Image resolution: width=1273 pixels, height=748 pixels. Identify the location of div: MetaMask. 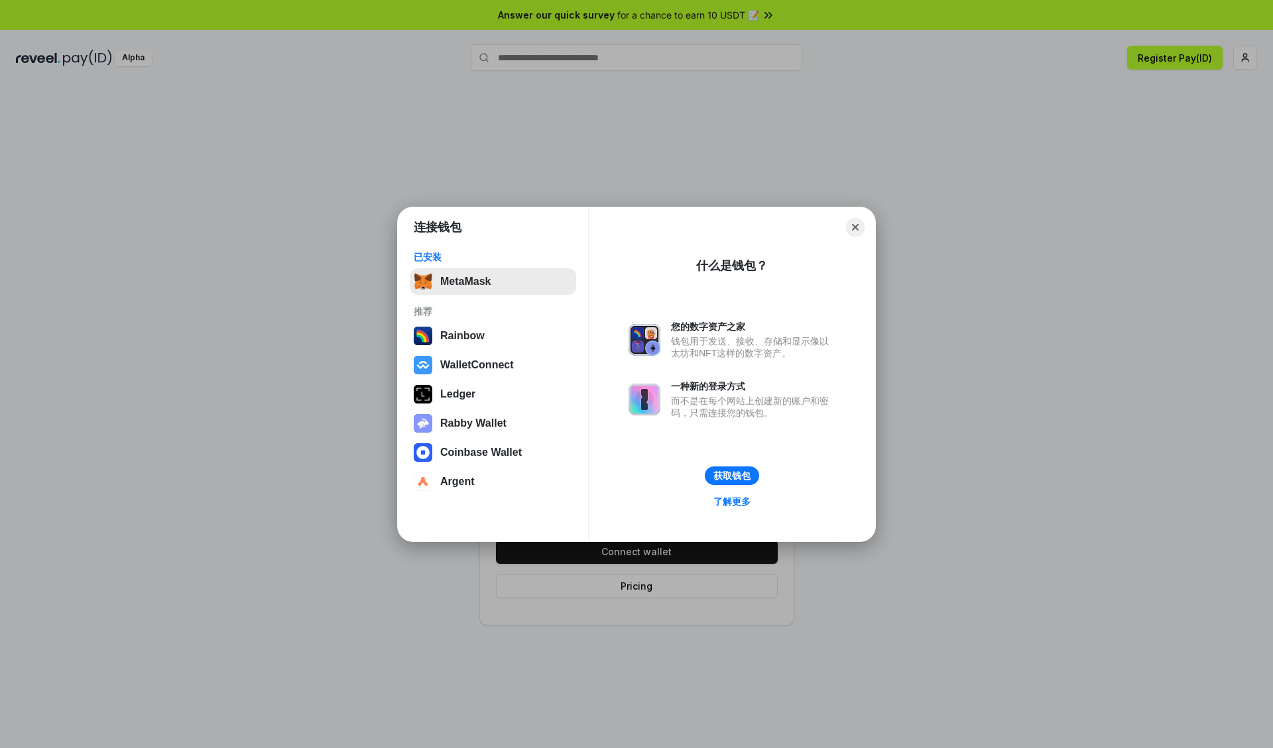
(465, 282).